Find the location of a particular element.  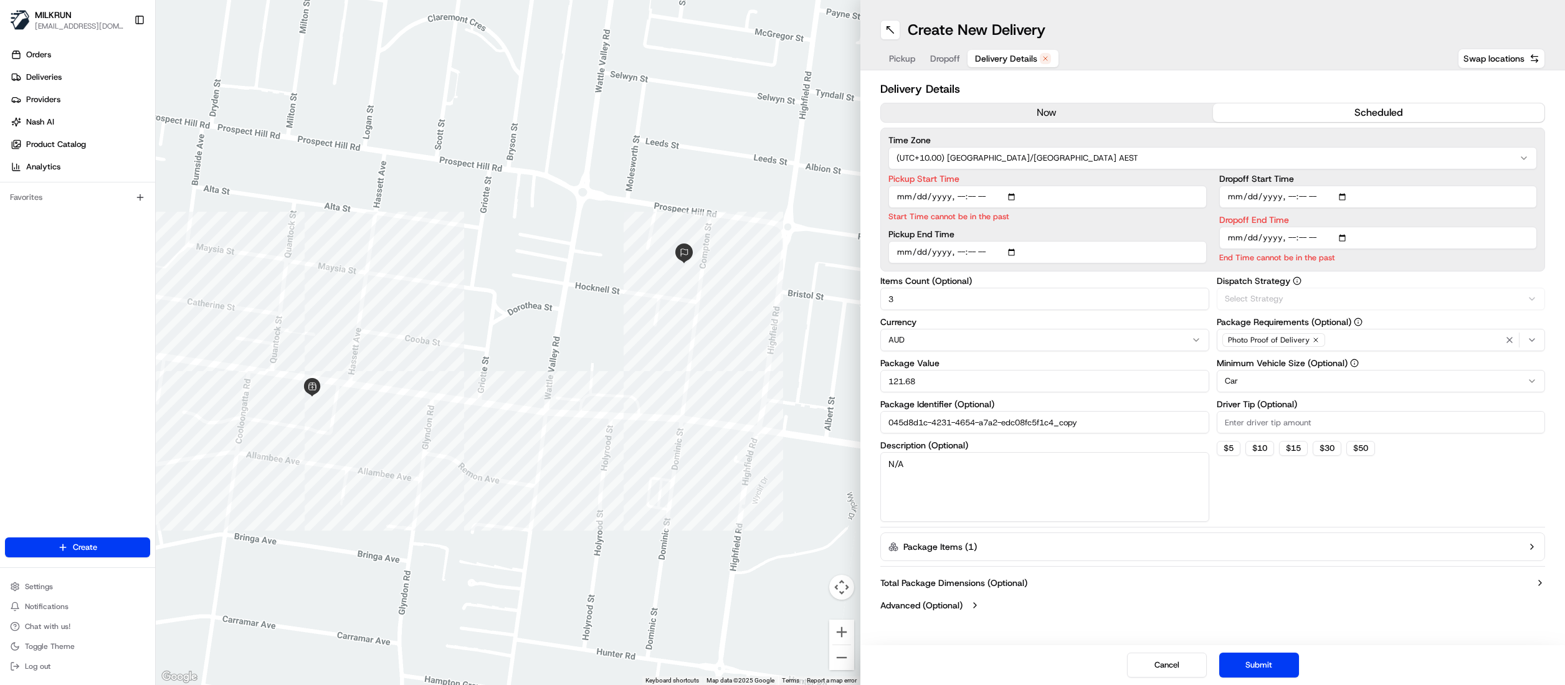

label: Description (Optional) is located at coordinates (1045, 445).